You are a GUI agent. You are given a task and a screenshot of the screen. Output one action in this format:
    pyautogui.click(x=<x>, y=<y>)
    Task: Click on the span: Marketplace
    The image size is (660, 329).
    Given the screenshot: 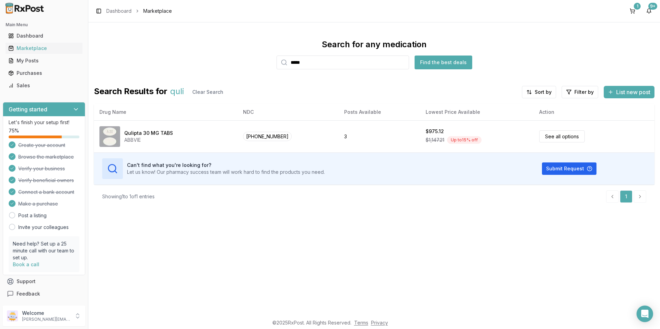 What is the action you would take?
    pyautogui.click(x=157, y=11)
    